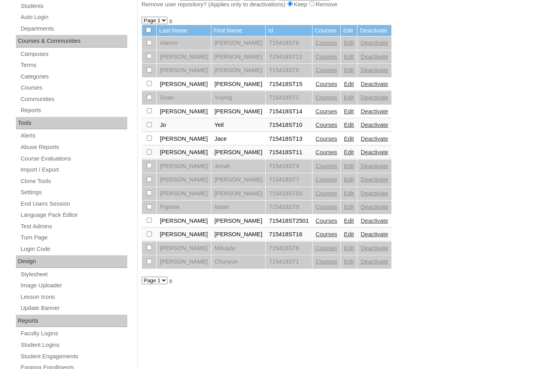 The width and height of the screenshot is (535, 369). What do you see at coordinates (73, 226) in the screenshot?
I see `a: Test Admins` at bounding box center [73, 226].